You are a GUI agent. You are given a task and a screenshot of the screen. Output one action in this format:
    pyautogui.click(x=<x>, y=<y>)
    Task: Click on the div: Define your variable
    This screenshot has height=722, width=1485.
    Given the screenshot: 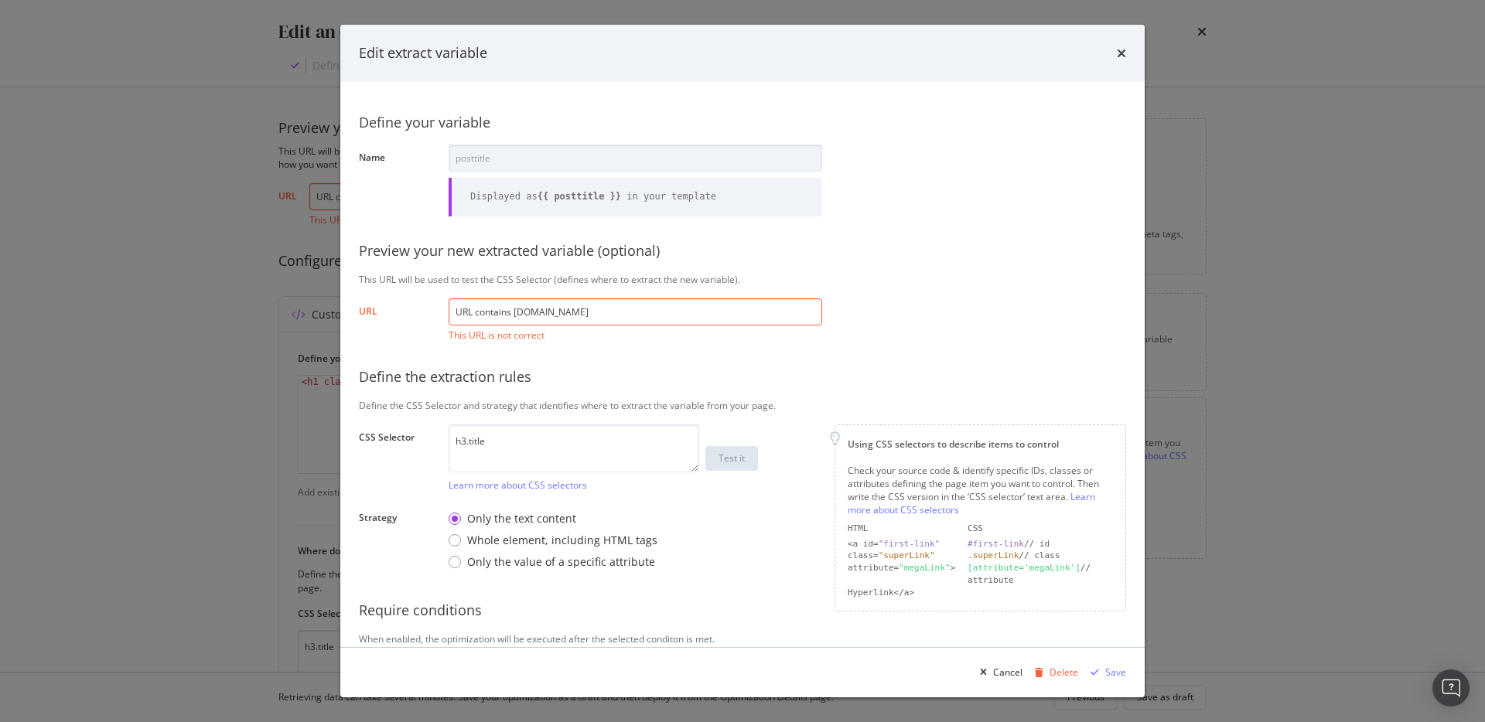 What is the action you would take?
    pyautogui.click(x=743, y=123)
    